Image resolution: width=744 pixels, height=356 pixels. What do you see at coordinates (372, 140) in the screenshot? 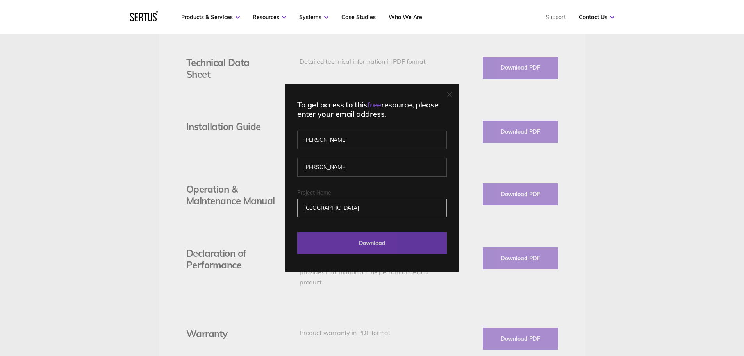
I see `input: First name*` at bounding box center [372, 140].